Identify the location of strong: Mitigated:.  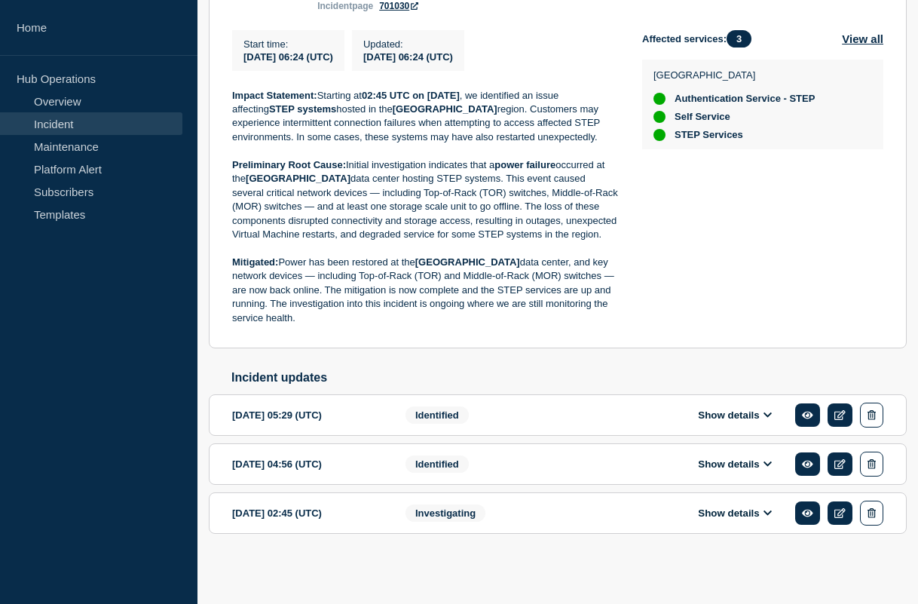
(255, 262).